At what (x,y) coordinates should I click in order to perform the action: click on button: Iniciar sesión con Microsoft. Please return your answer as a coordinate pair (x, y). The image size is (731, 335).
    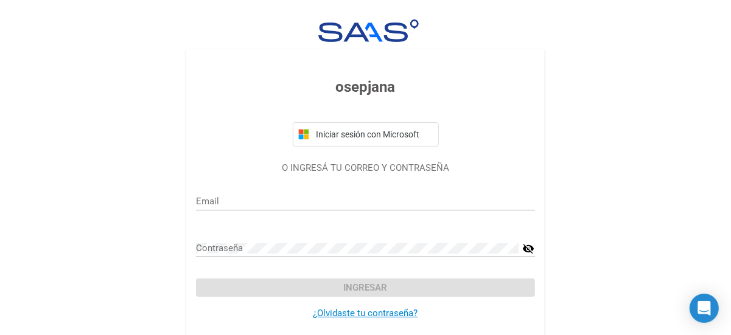
    Looking at the image, I should click on (366, 134).